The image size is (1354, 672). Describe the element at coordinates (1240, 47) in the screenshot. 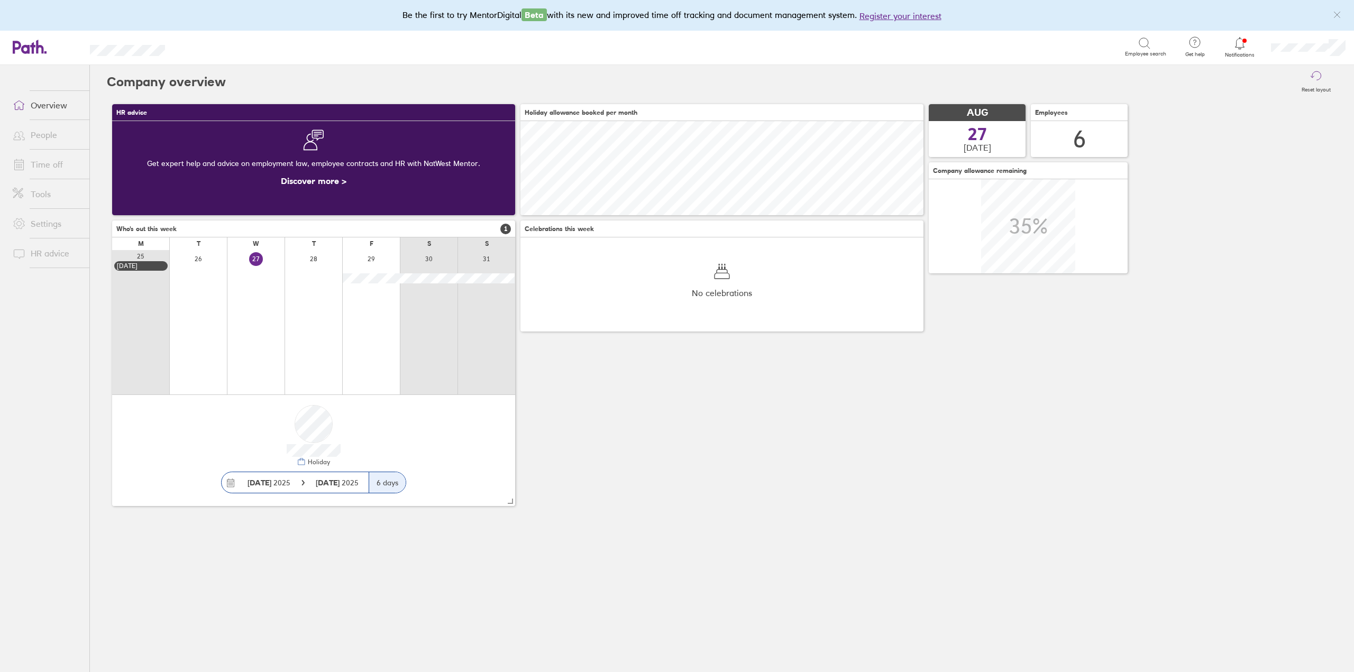

I see `a: Notifications` at that location.